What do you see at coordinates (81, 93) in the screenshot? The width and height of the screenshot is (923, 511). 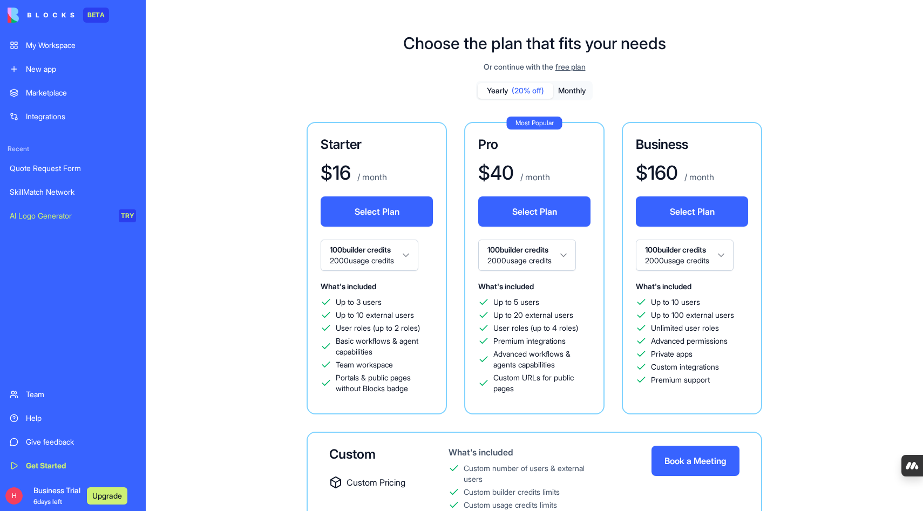 I see `div: Marketplace` at bounding box center [81, 93].